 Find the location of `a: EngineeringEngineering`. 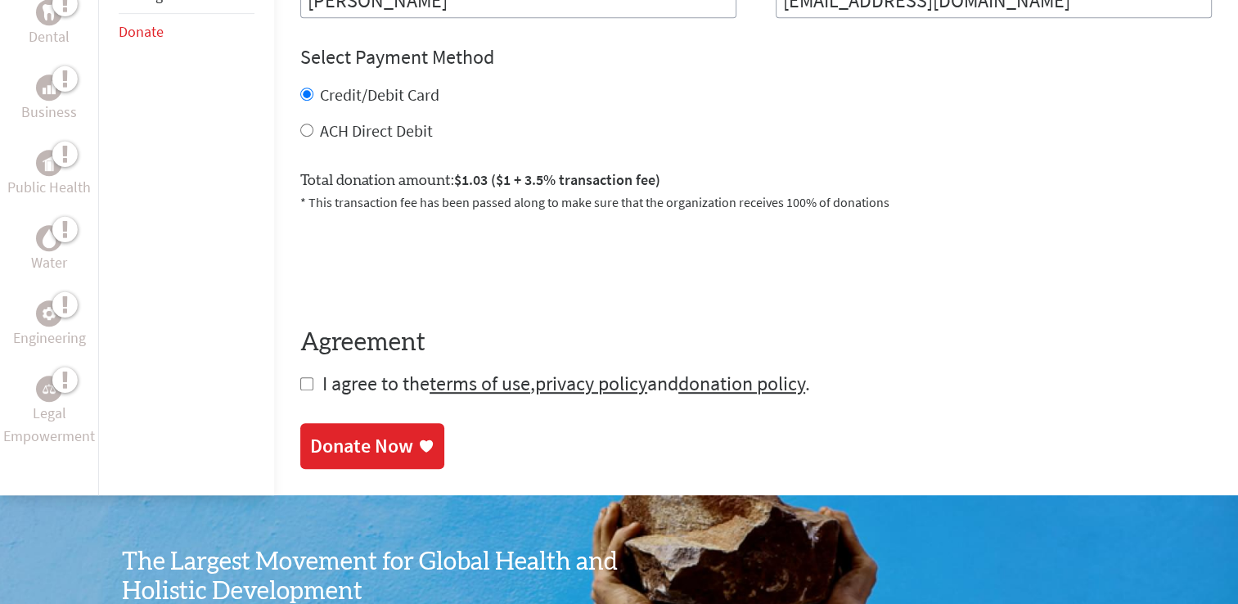

a: EngineeringEngineering is located at coordinates (49, 325).